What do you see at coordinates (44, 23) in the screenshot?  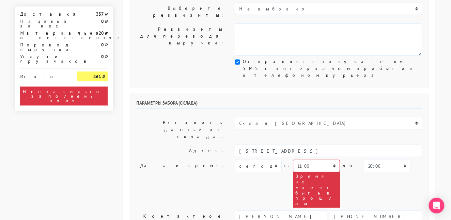 I see `div: Наценка за вес` at bounding box center [44, 23].